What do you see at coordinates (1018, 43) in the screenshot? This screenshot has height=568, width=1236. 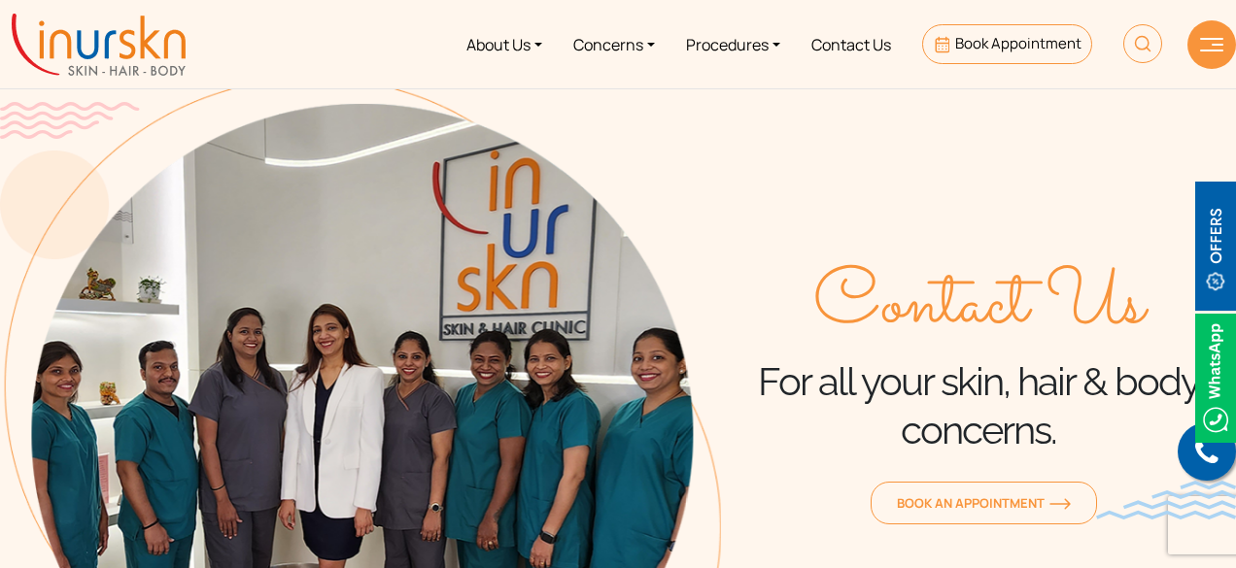 I see `span: Book Appointment` at bounding box center [1018, 43].